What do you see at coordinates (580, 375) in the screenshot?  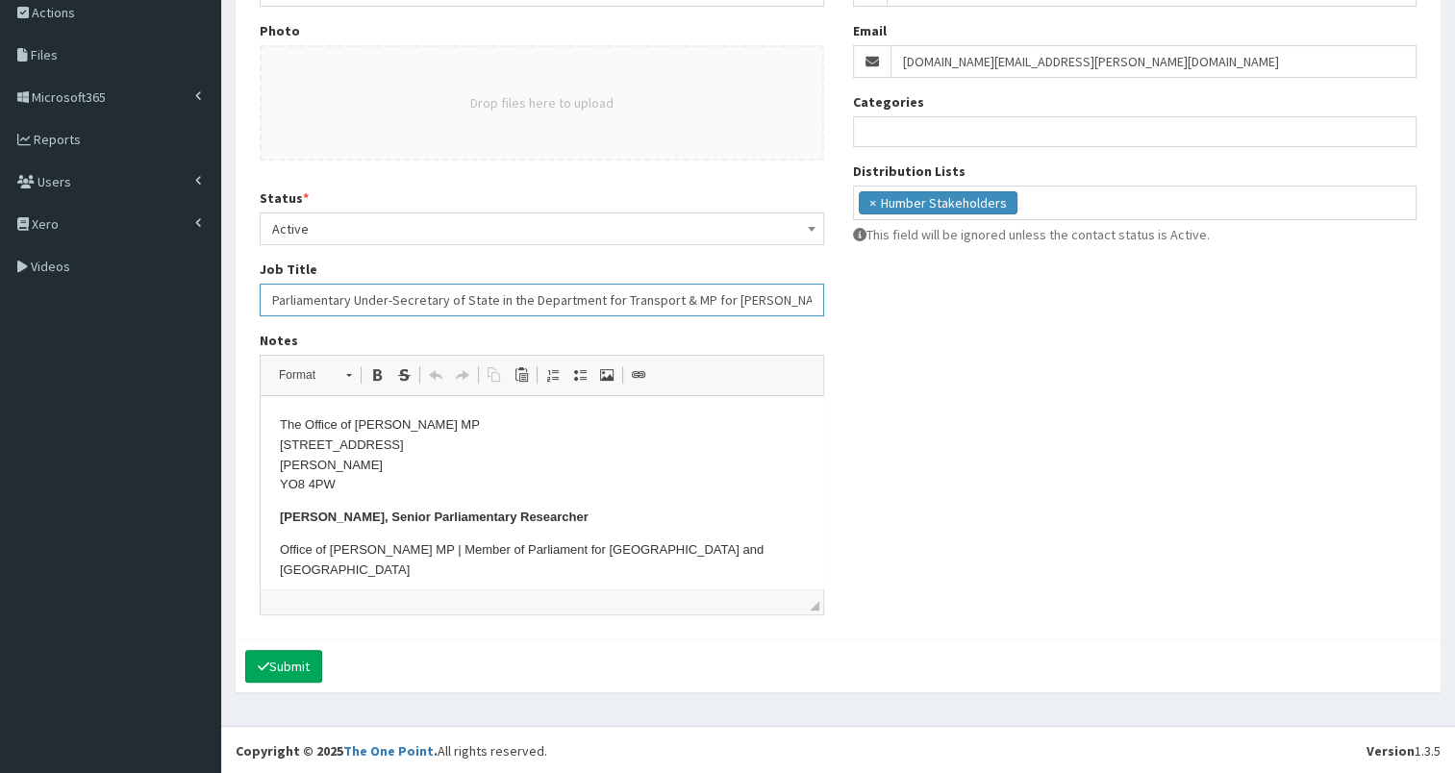 I see `a: Insert/Remove Bulleted List` at bounding box center [580, 375].